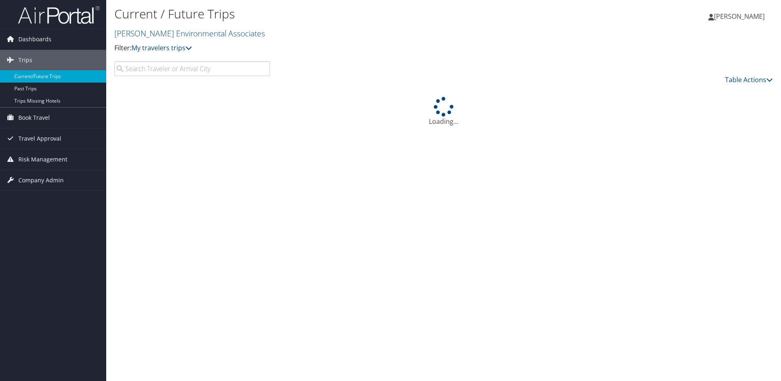  I want to click on span: Trips, so click(25, 60).